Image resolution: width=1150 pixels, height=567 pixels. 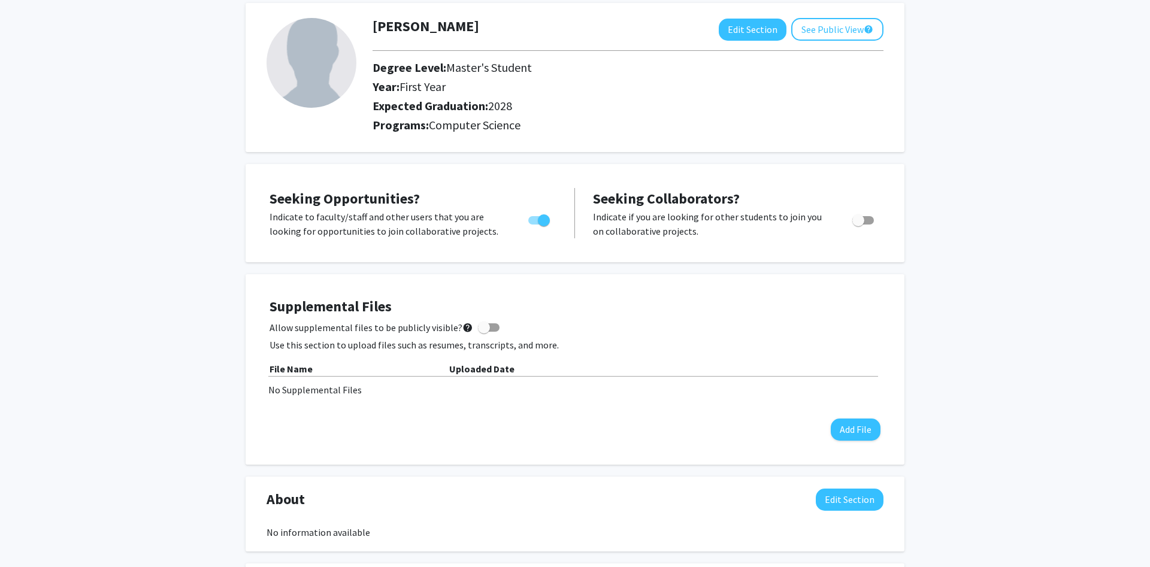 I want to click on span: First Year, so click(x=422, y=86).